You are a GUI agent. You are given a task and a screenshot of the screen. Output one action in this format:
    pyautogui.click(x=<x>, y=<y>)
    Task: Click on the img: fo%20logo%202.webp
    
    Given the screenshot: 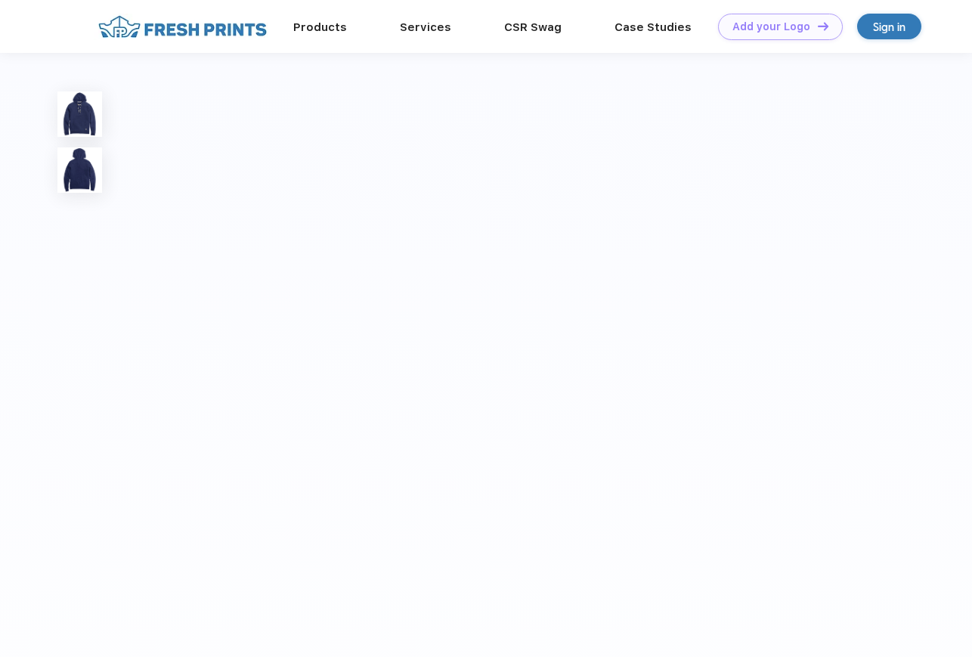 What is the action you would take?
    pyautogui.click(x=182, y=26)
    